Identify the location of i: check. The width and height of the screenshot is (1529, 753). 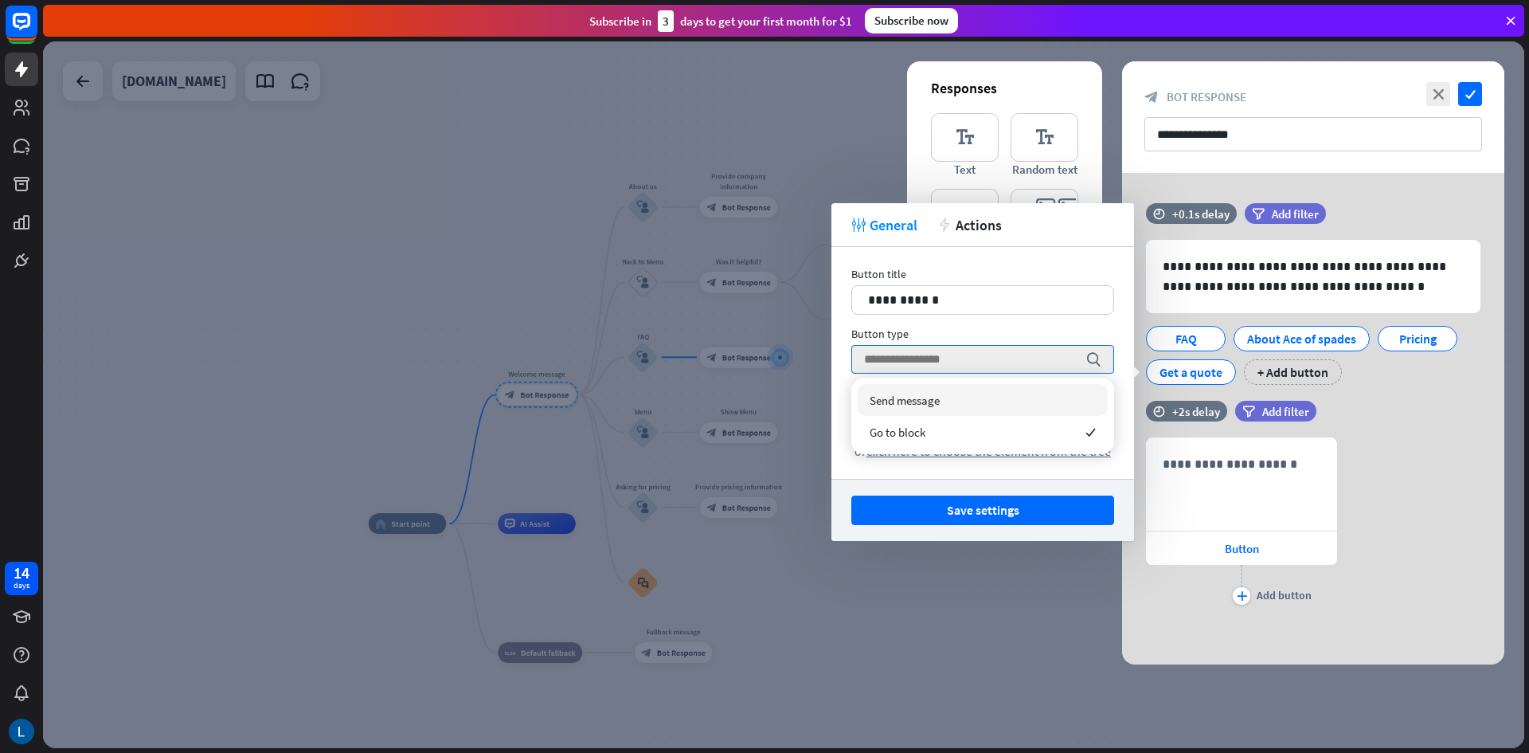
(1471, 94).